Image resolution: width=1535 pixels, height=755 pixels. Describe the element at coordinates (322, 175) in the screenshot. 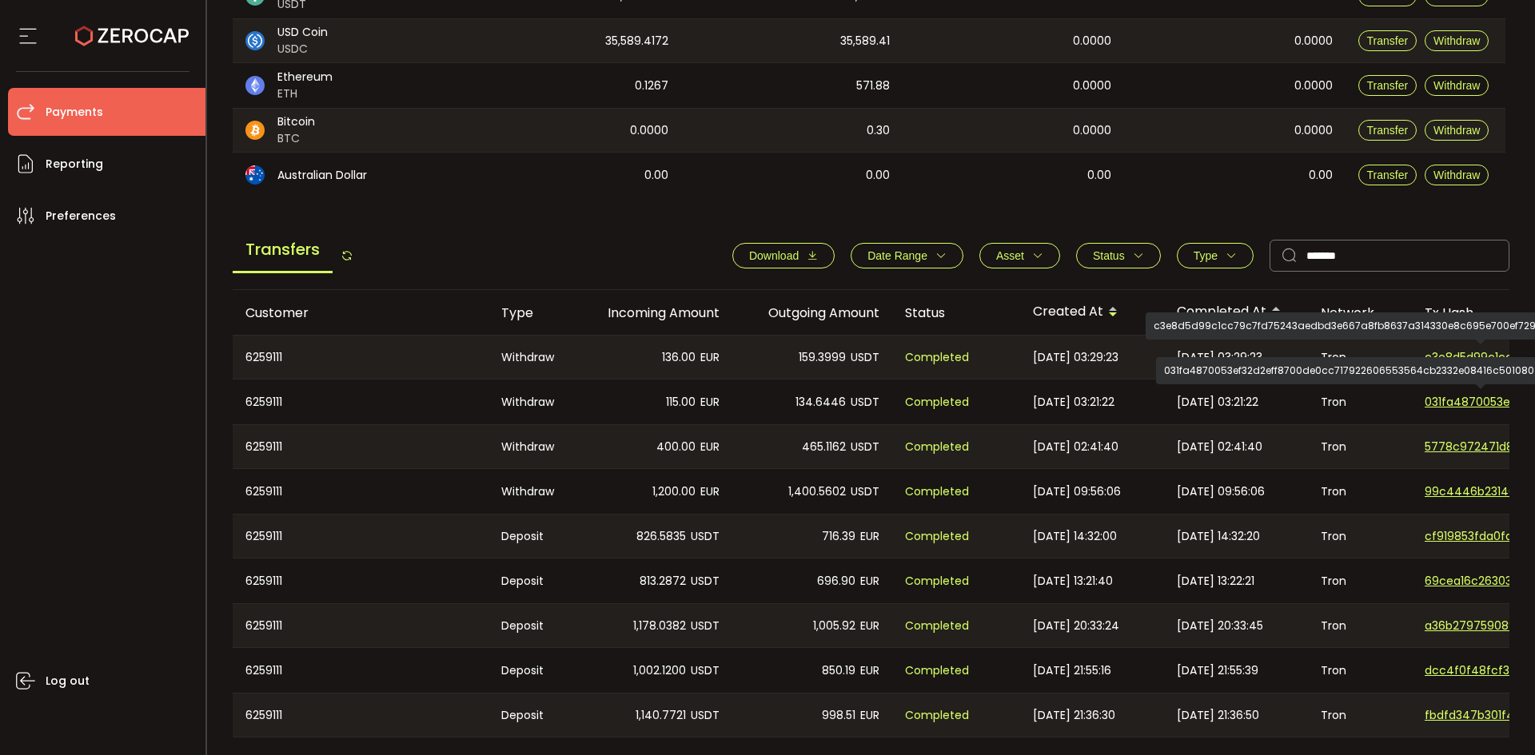

I see `span: Australian Dollar` at that location.